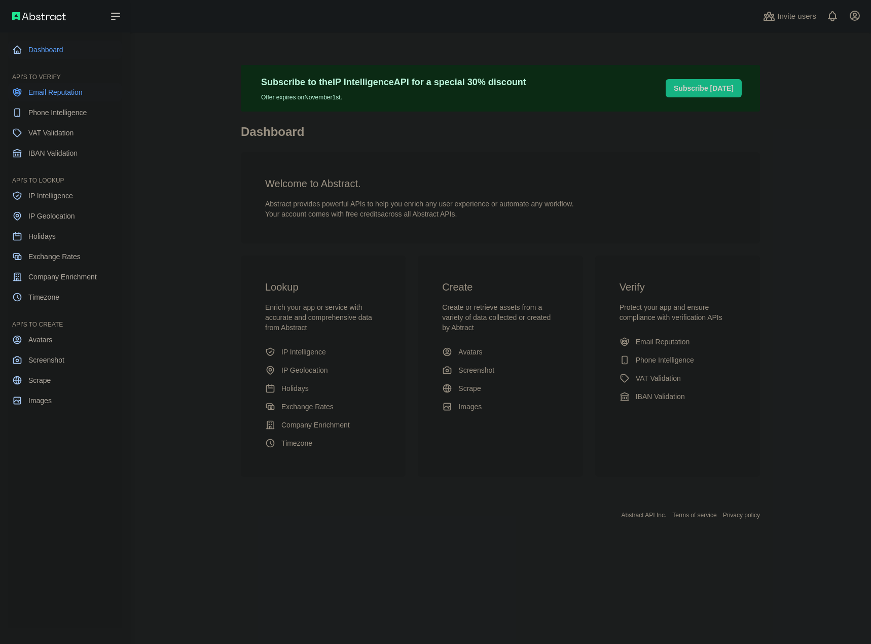  I want to click on h3: Welcome to Abstract., so click(500, 184).